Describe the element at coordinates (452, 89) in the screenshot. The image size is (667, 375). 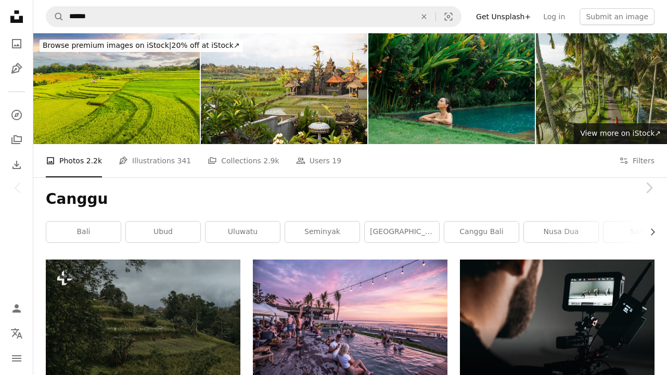
I see `img: Woman swimming in the pool on villa during tropical rain` at that location.